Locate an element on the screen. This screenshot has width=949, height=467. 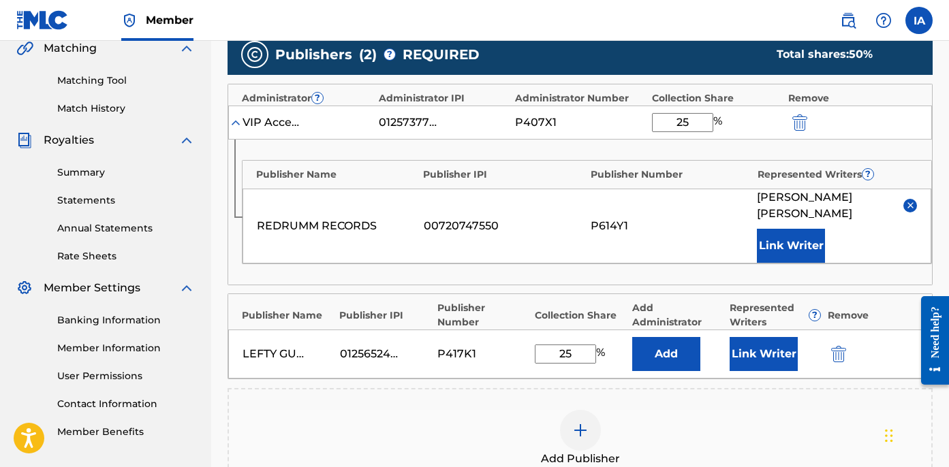
a: Summary is located at coordinates (126, 172).